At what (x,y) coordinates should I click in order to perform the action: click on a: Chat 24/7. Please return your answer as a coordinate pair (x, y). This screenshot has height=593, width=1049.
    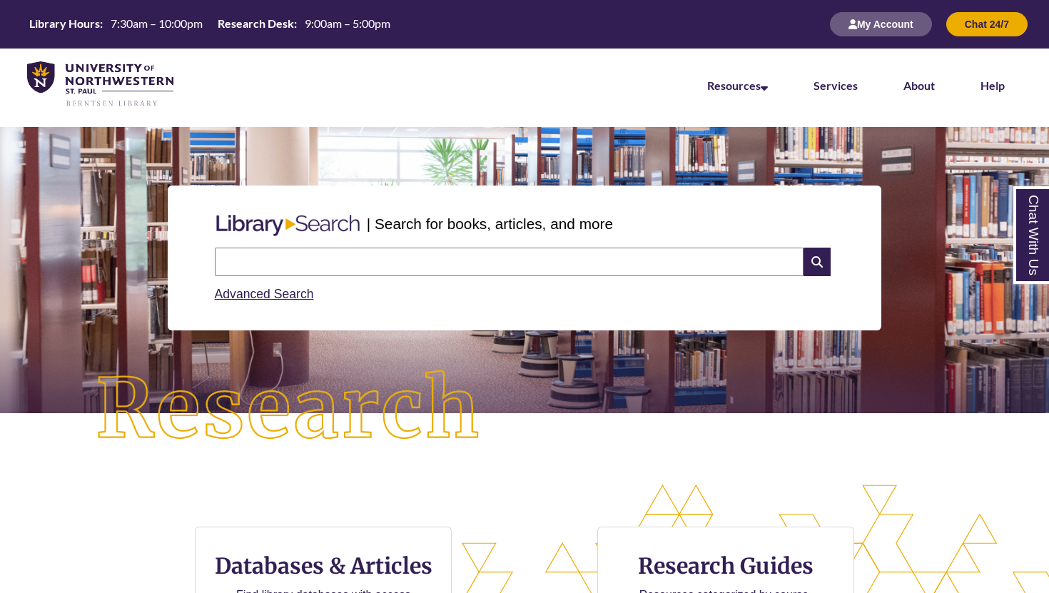
    Looking at the image, I should click on (987, 24).